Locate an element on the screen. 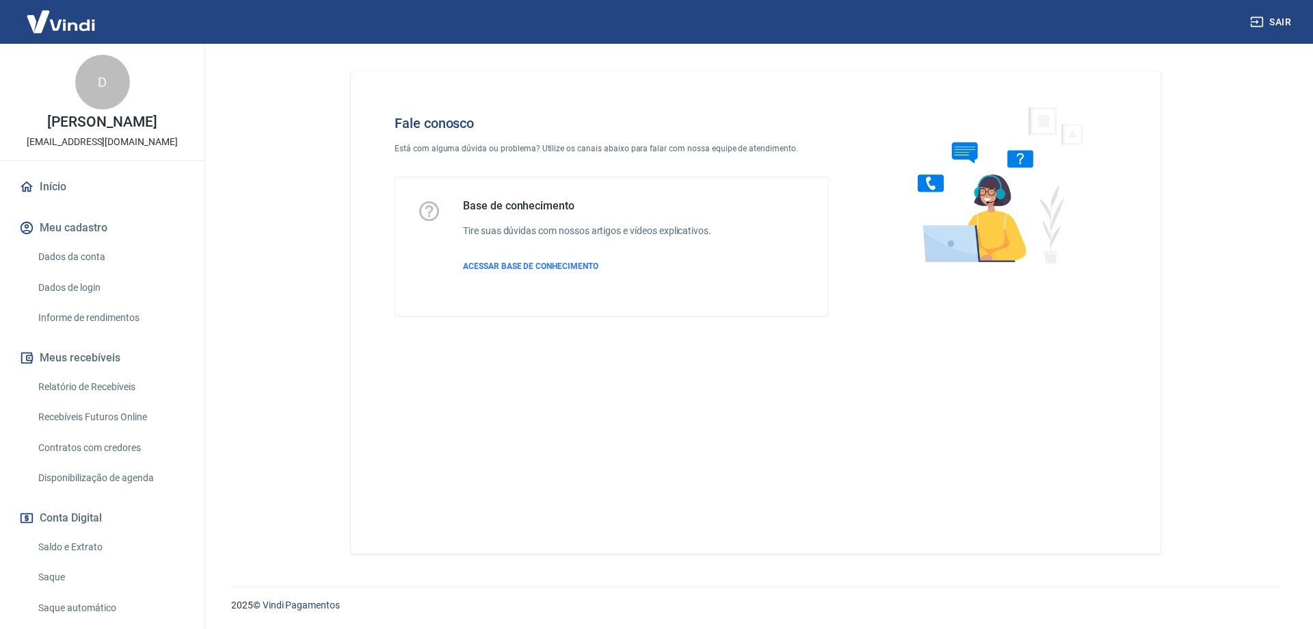  a: Contratos com credores is located at coordinates (110, 447).